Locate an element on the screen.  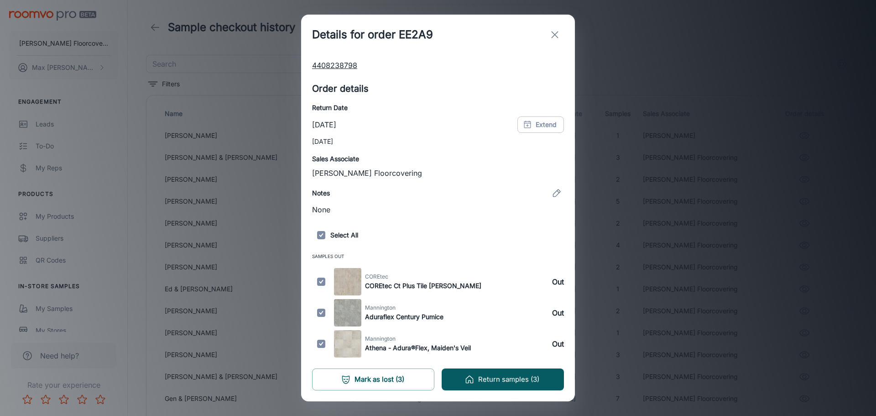
button: Mark as lost (3) is located at coordinates (373, 379).